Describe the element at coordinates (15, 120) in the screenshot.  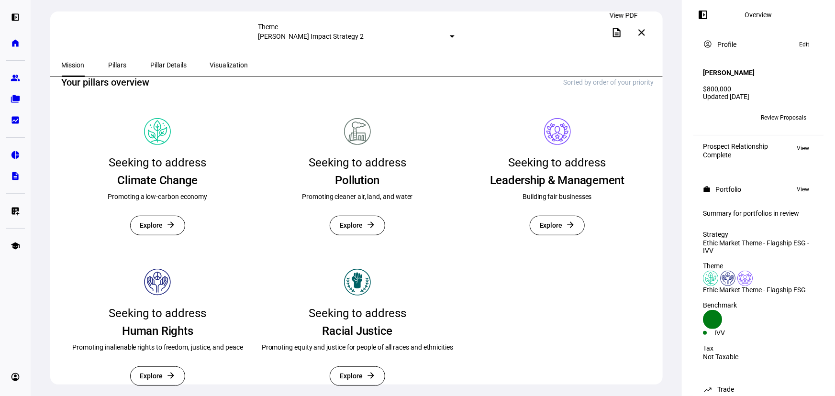
I see `a: bid_landscape` at that location.